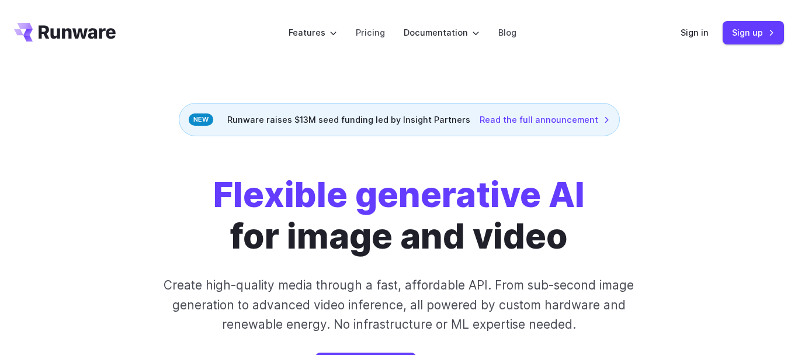 The image size is (798, 355). I want to click on a: Blog, so click(507, 32).